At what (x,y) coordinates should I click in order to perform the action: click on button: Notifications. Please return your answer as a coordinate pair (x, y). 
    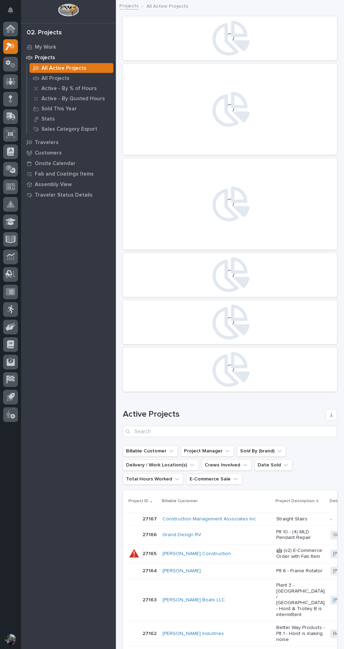
    Looking at the image, I should click on (11, 10).